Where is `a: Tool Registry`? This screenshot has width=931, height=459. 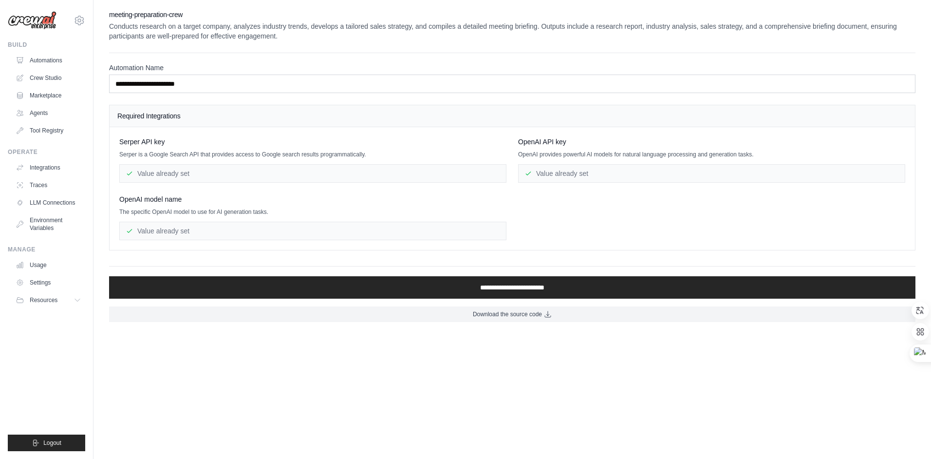
a: Tool Registry is located at coordinates (48, 131).